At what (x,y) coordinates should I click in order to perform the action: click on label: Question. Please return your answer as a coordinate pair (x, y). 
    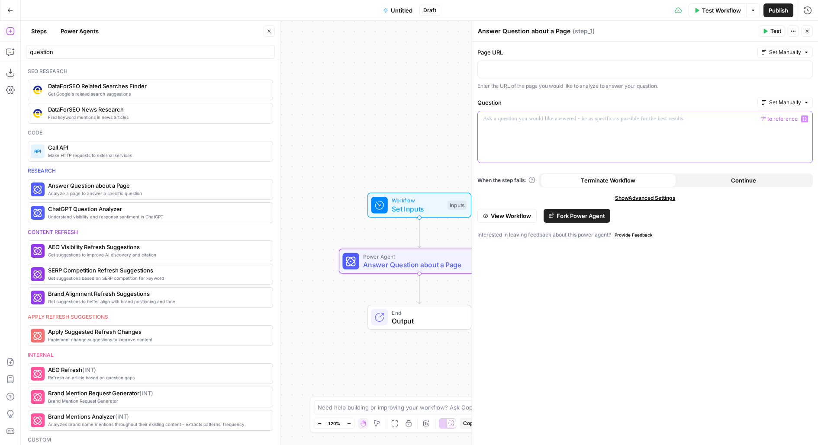
    Looking at the image, I should click on (615, 103).